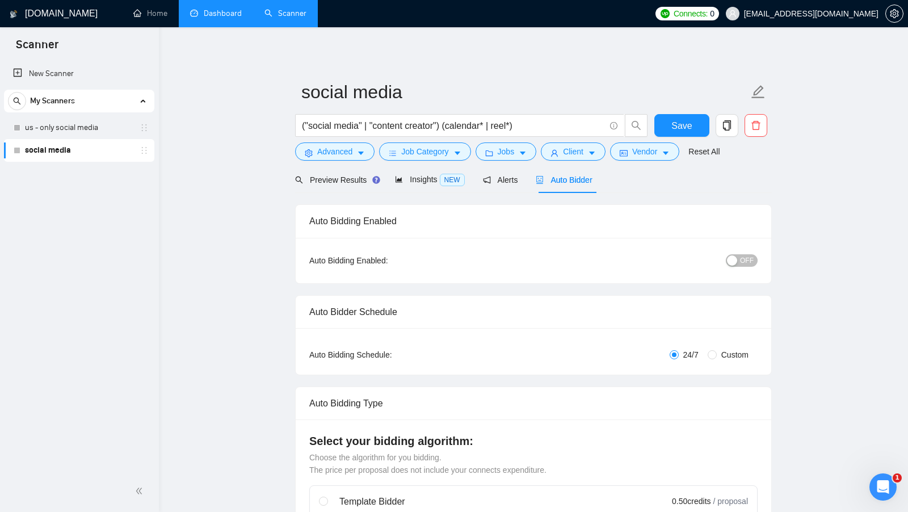 The width and height of the screenshot is (908, 512). Describe the element at coordinates (489, 153) in the screenshot. I see `span: folder` at that location.